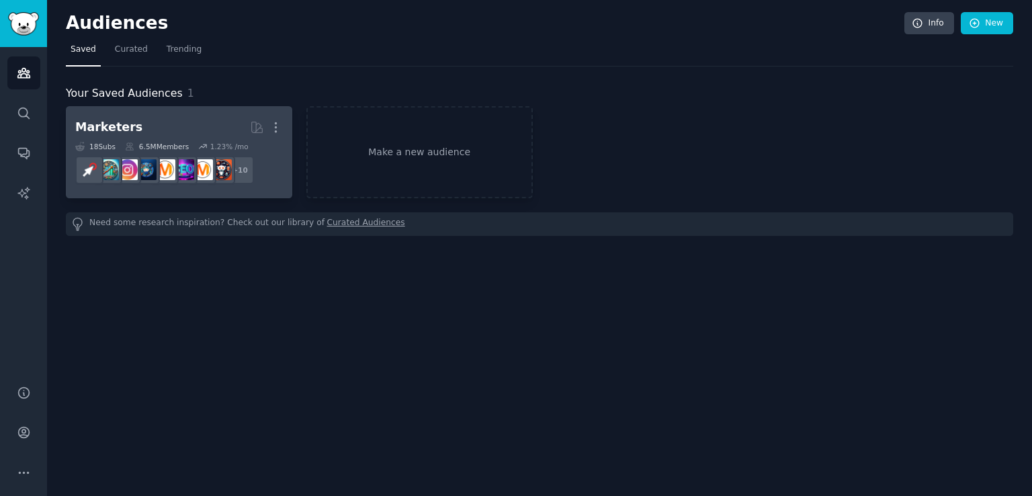 This screenshot has width=1032, height=496. Describe the element at coordinates (83, 52) in the screenshot. I see `a: Saved` at that location.